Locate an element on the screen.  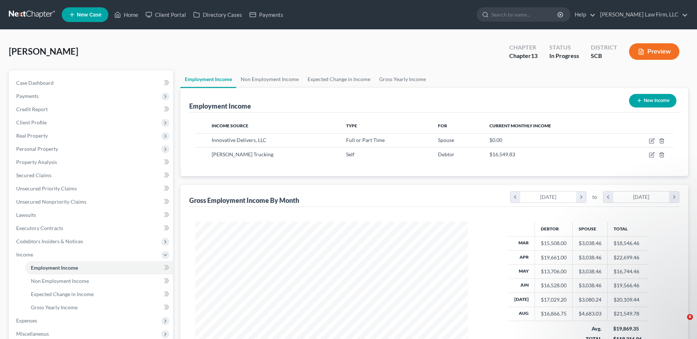
span: New Case is located at coordinates (89, 15).